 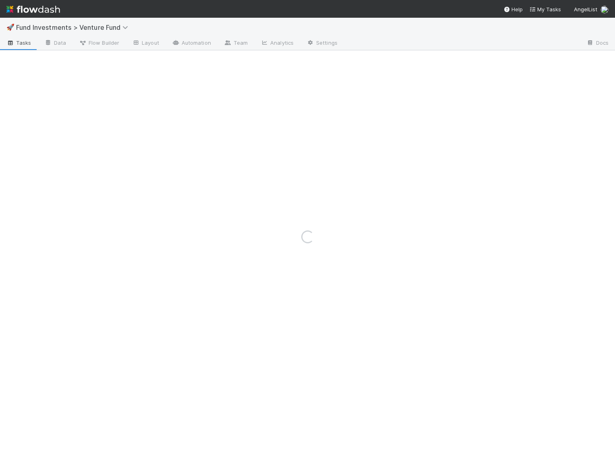 What do you see at coordinates (513, 9) in the screenshot?
I see `div: Help` at bounding box center [513, 9].